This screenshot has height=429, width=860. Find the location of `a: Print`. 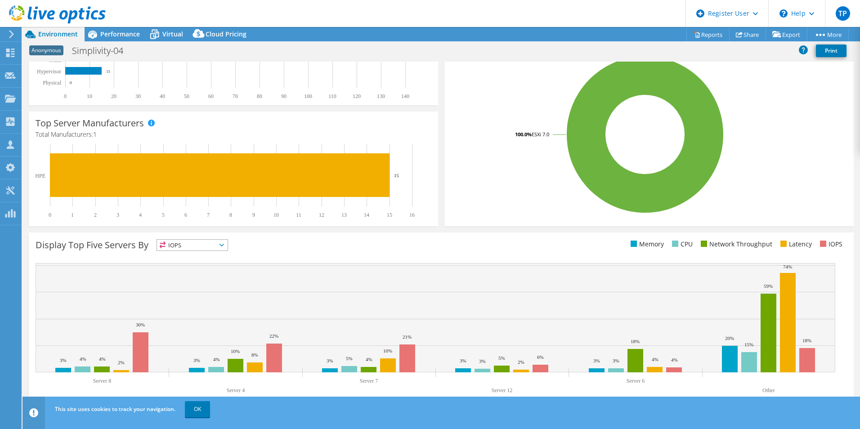

a: Print is located at coordinates (832, 51).